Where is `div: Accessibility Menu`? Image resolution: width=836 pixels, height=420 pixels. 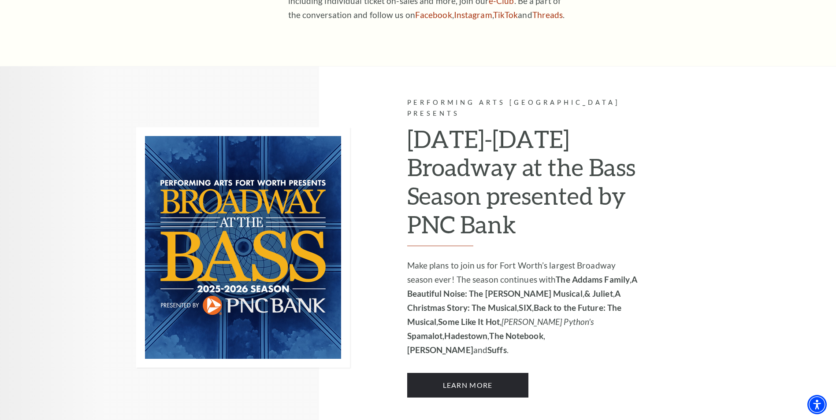 div: Accessibility Menu is located at coordinates (817, 405).